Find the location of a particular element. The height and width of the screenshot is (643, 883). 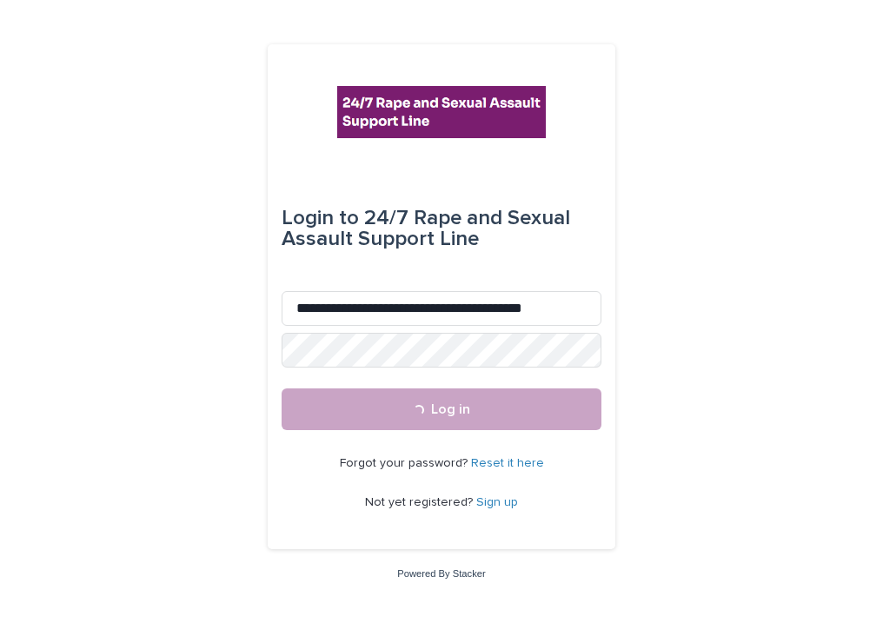

a: Reset it here is located at coordinates (508, 463).